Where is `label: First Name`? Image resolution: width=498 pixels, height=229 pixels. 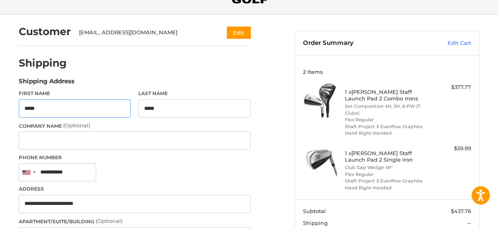 label: First Name is located at coordinates (75, 93).